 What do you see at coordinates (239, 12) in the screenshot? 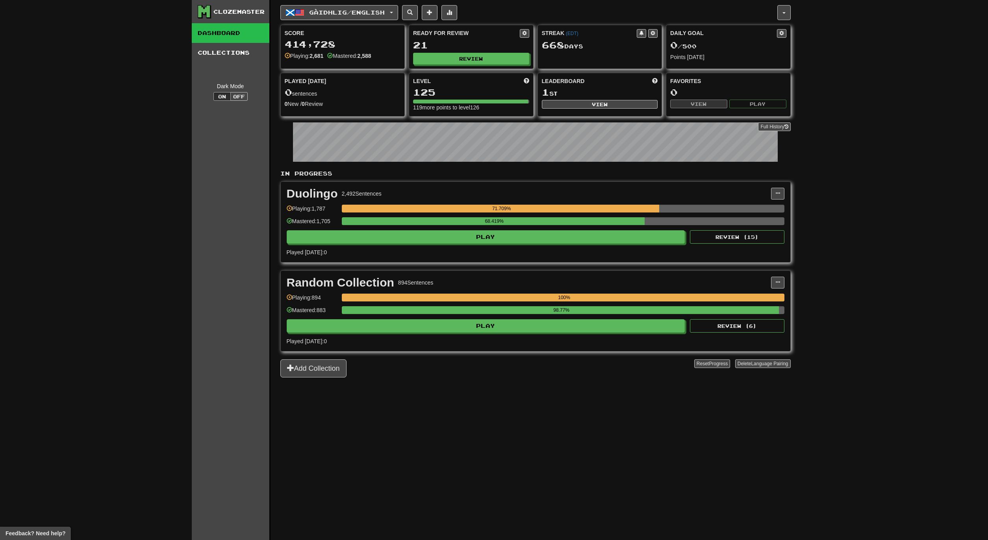
I see `div: Clozemaster` at bounding box center [239, 12].